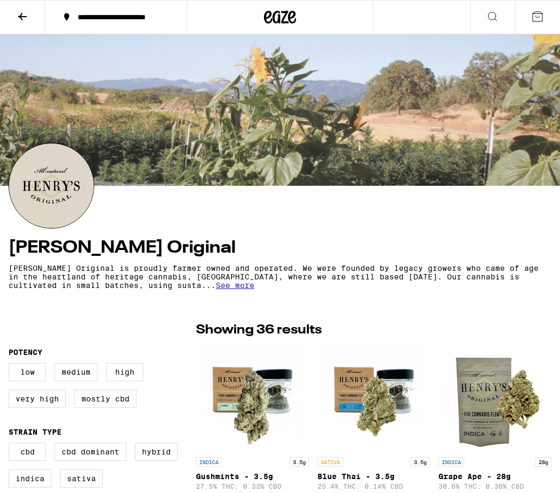 The height and width of the screenshot is (493, 560). I want to click on p: Showing 36 results, so click(259, 330).